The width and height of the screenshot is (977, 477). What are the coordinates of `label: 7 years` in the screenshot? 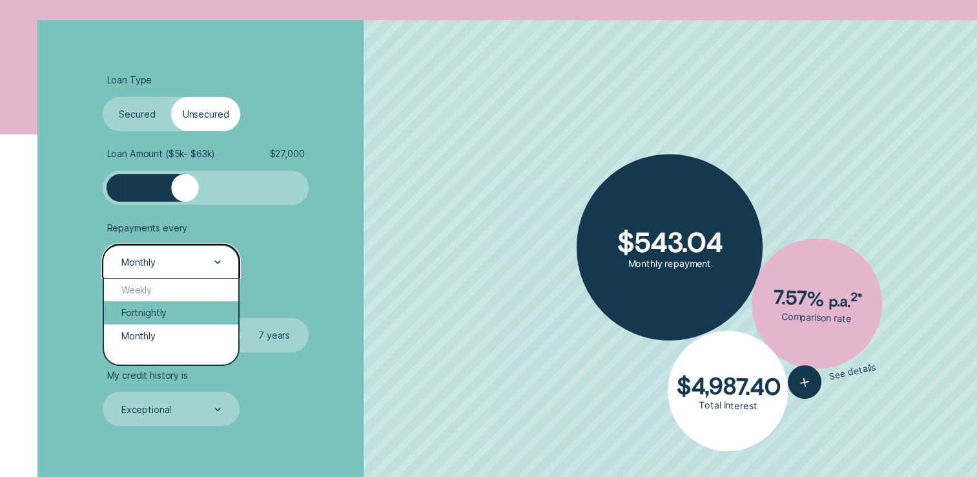 It's located at (274, 334).